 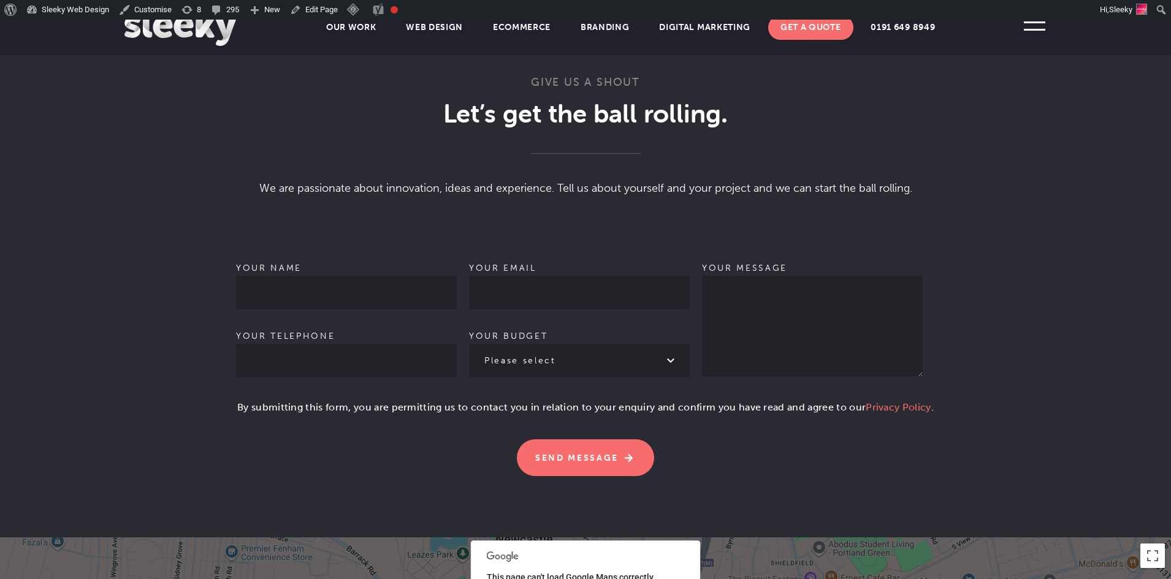 What do you see at coordinates (585, 181) in the screenshot?
I see `p: We are passionate about innovation, ideas and experience. Tell us about yourself and your project...` at bounding box center [585, 181].